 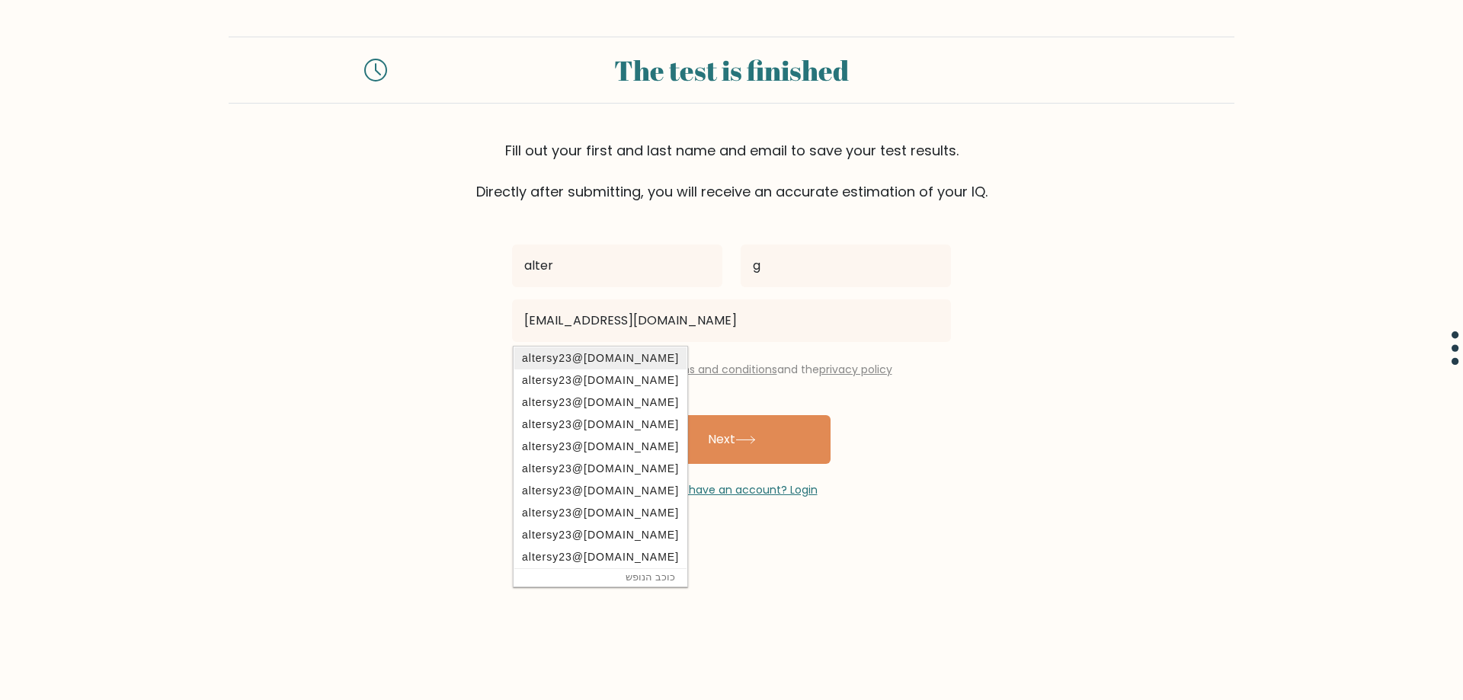 I want to click on a: terms and conditions, so click(x=720, y=369).